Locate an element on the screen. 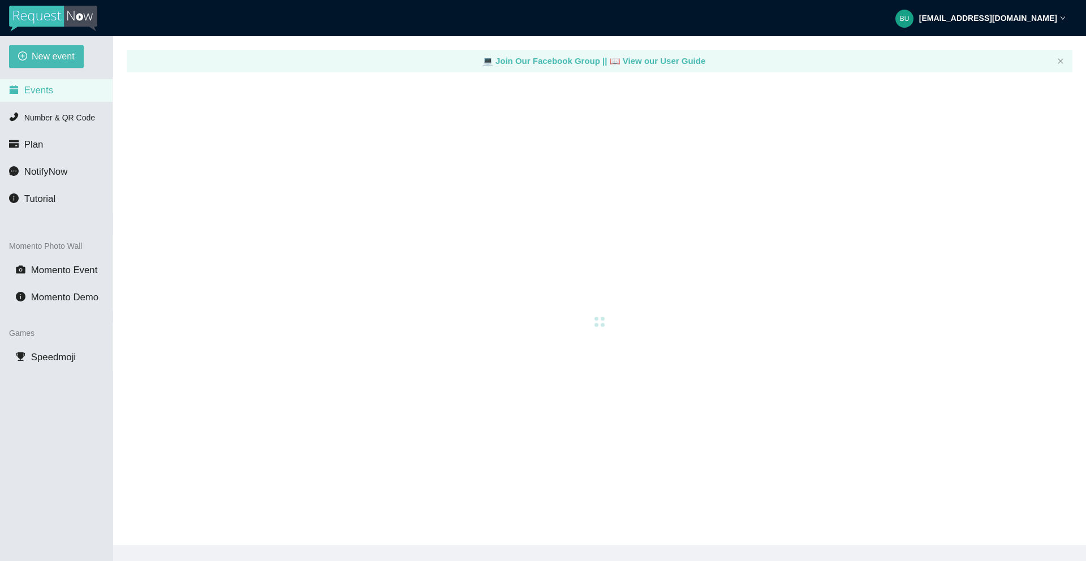 The width and height of the screenshot is (1086, 561). img: 07662e4d09af7917c33746ef8cd57b33 is located at coordinates (904, 19).